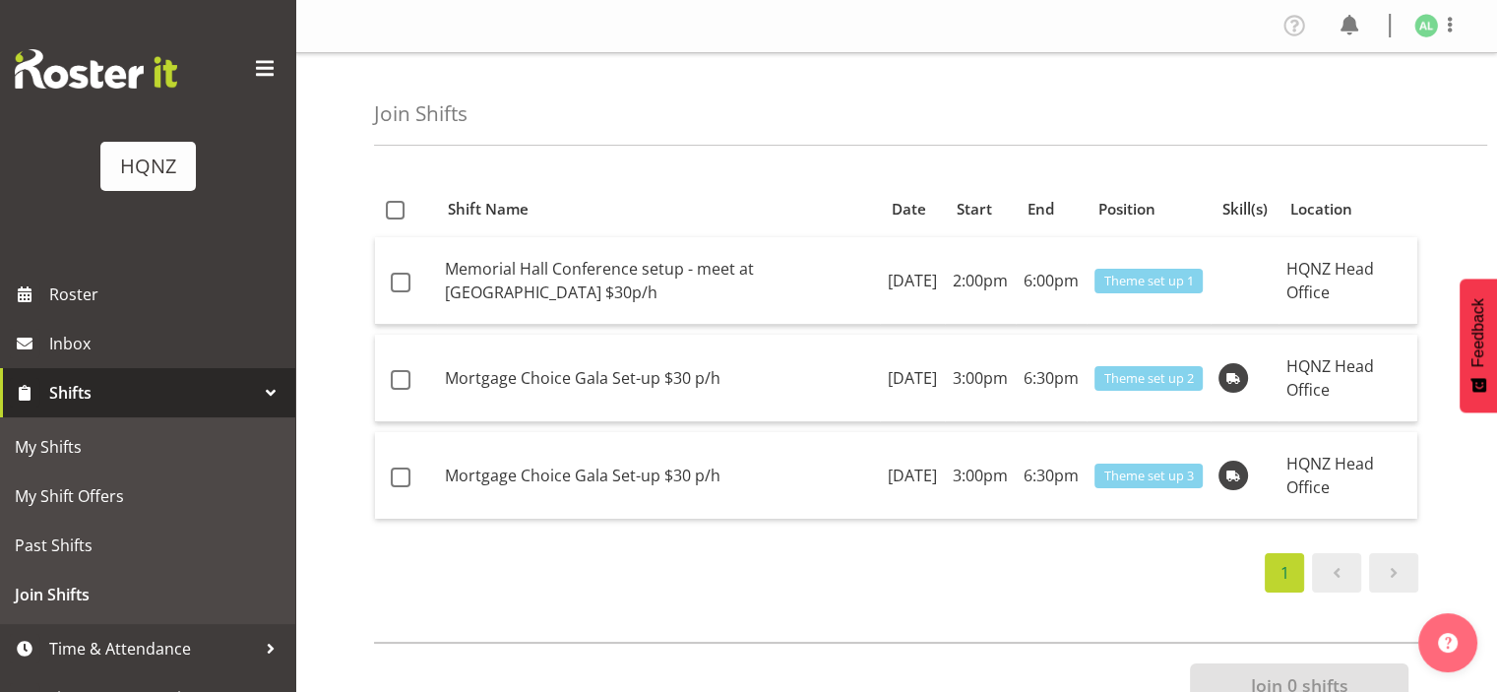  What do you see at coordinates (488, 209) in the screenshot?
I see `span: Shift Name` at bounding box center [488, 209].